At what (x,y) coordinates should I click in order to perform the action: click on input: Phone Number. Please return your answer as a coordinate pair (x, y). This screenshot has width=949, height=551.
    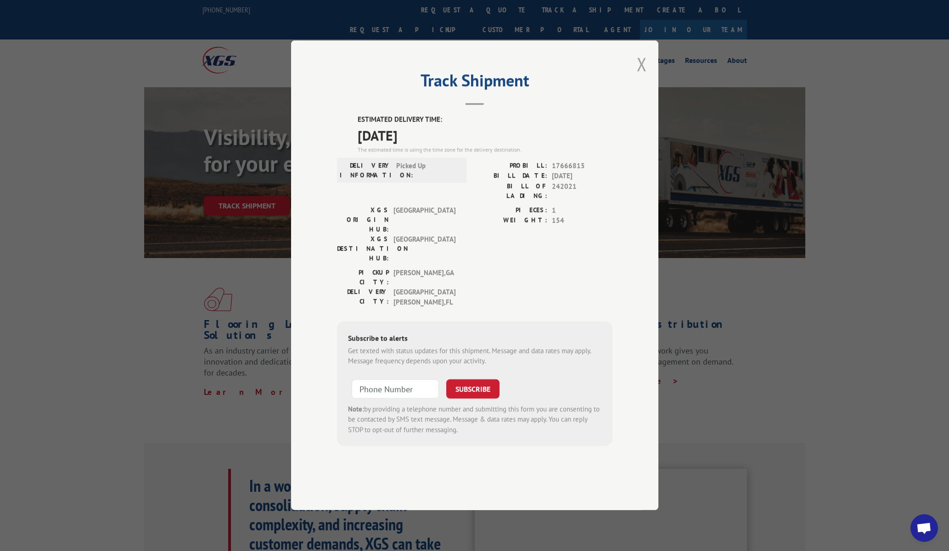
    Looking at the image, I should click on (395, 389).